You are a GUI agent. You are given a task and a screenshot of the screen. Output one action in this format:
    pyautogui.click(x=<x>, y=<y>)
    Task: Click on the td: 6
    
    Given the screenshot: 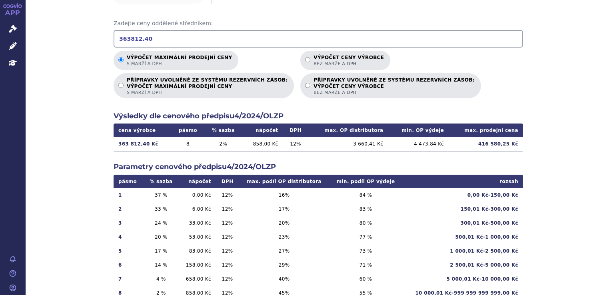 What is the action you would take?
    pyautogui.click(x=128, y=265)
    